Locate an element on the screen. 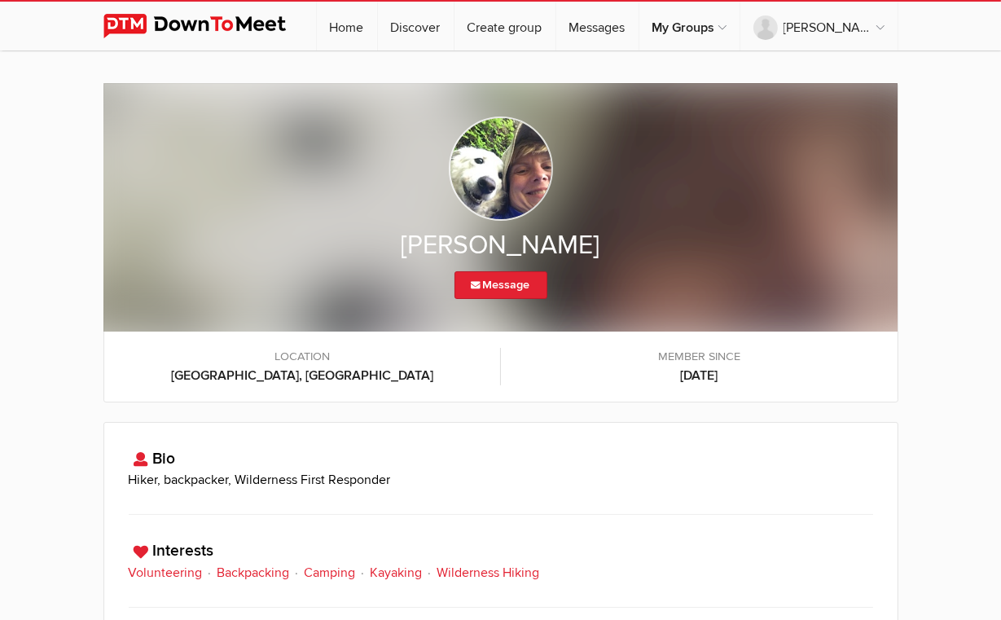  img: DownToMeet is located at coordinates (207, 26).